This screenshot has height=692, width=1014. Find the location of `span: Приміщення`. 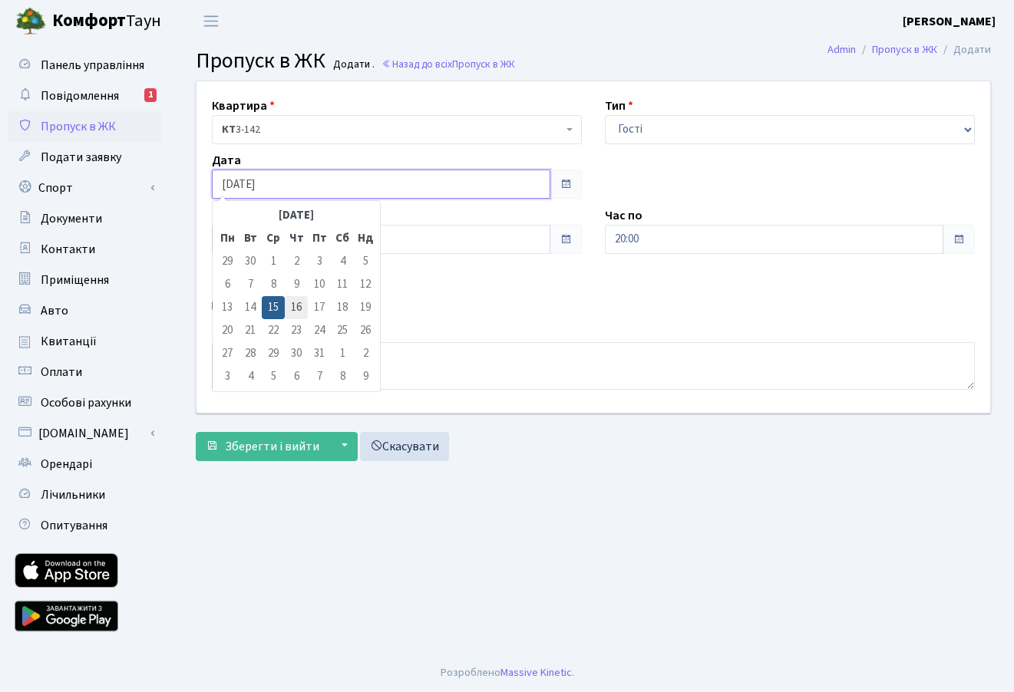

span: Приміщення is located at coordinates (74, 280).